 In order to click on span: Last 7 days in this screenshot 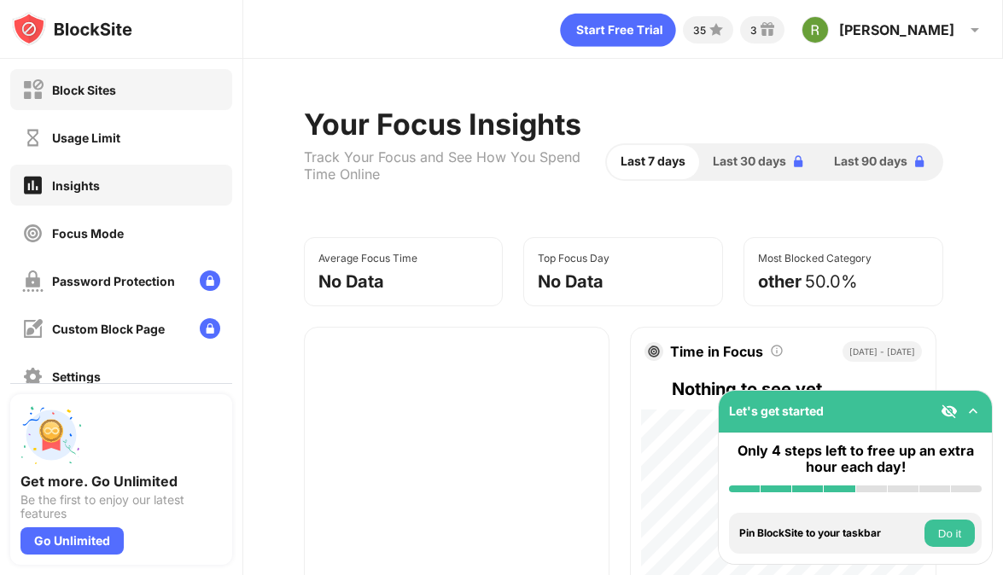, I will do `click(653, 161)`.